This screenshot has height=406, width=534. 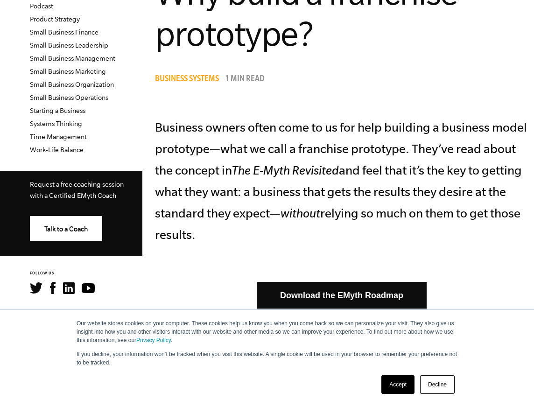 I want to click on a: Small Business Marketing, so click(x=68, y=71).